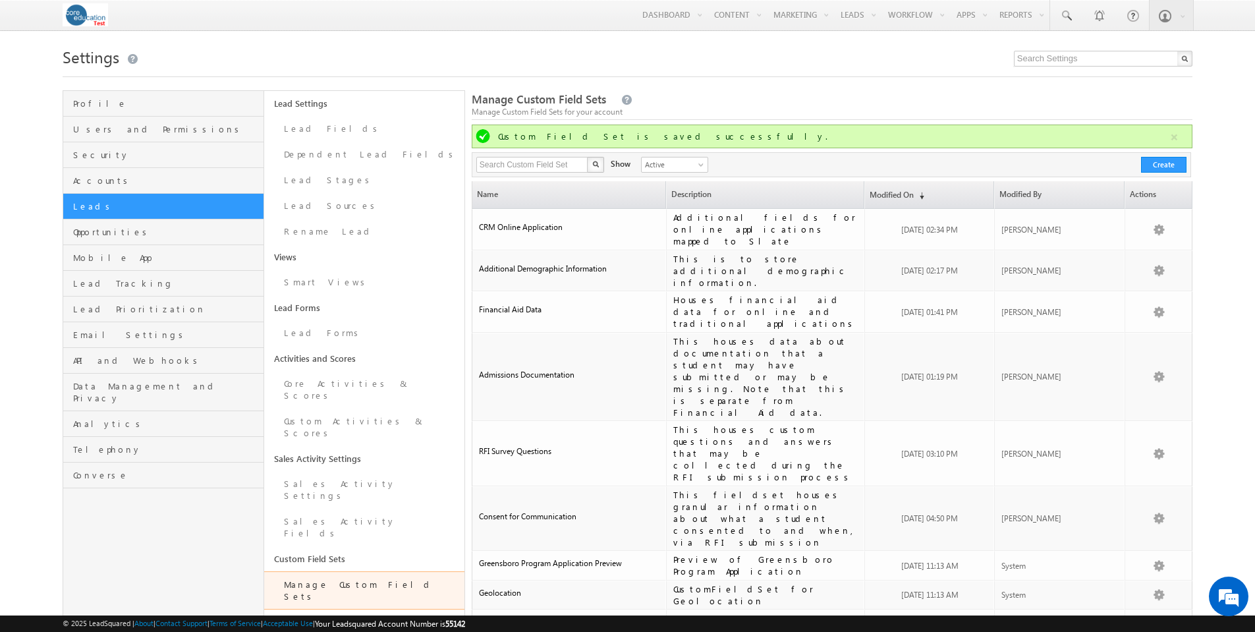 This screenshot has width=1255, height=632. What do you see at coordinates (518, 619) in the screenshot?
I see `span: SMS_Sent_Attachment` at bounding box center [518, 619].